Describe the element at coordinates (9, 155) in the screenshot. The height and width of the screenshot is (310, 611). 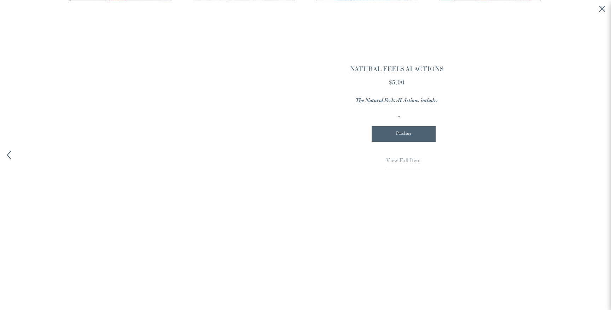
I see `button: Previous item` at that location.